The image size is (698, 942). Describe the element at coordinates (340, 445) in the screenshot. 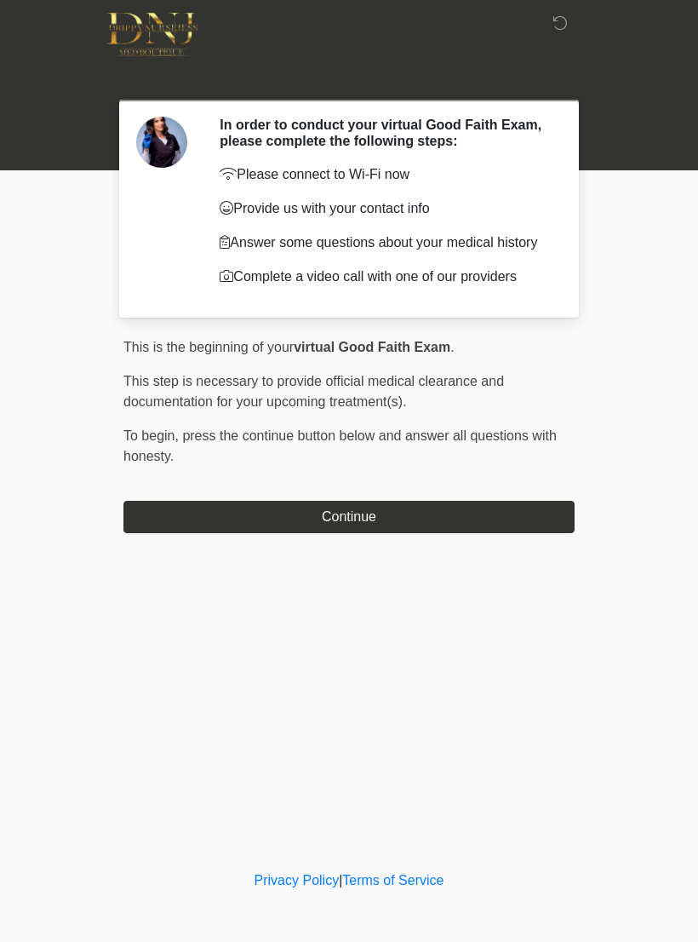

I see `span: press the continue button below and answer all questions with honesty.` at that location.